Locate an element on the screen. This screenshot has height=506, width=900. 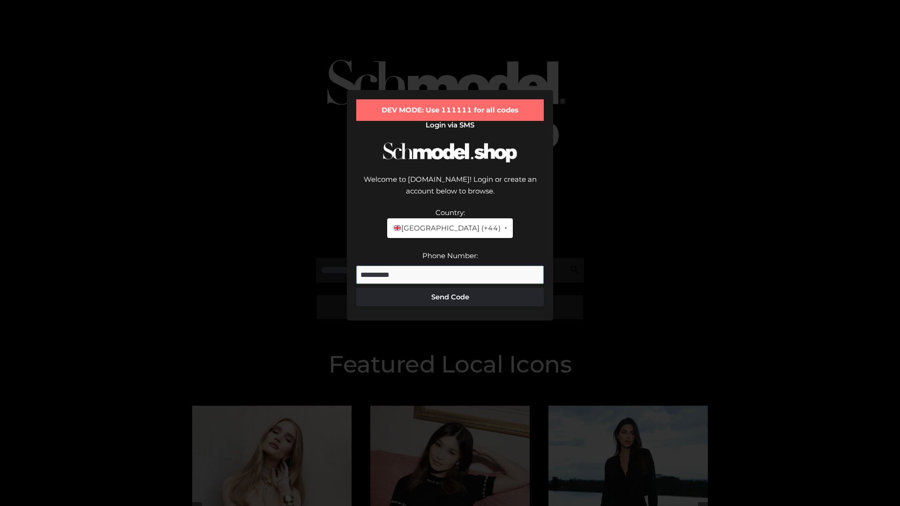
img: Schmodel Logo is located at coordinates (450, 152).